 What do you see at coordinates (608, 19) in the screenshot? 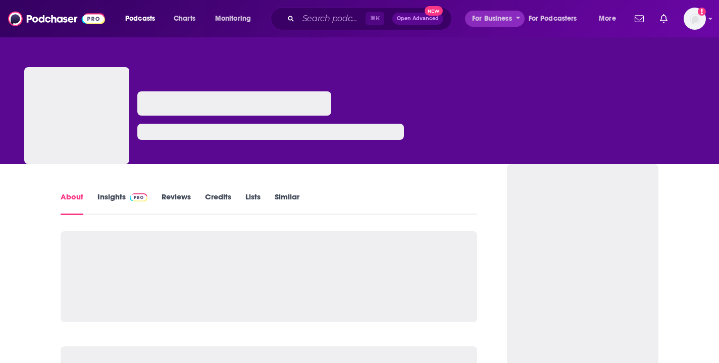
I see `span: More` at bounding box center [608, 19].